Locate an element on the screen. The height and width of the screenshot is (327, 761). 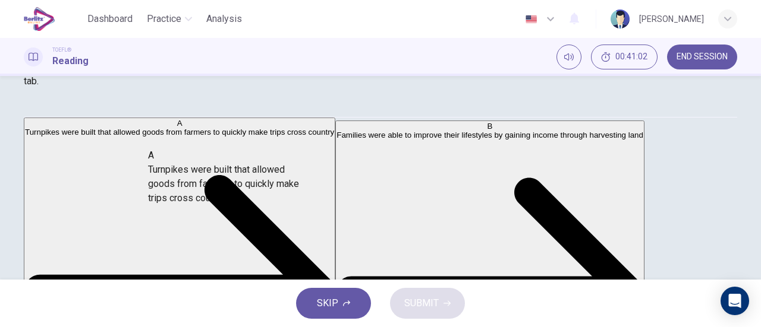
button: Dashboard is located at coordinates (110, 19).